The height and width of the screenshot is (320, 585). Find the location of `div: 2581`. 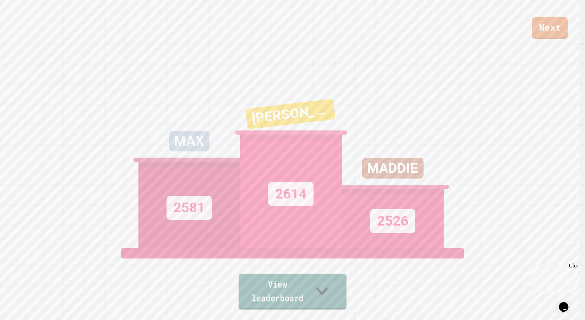

div: 2581 is located at coordinates (189, 207).